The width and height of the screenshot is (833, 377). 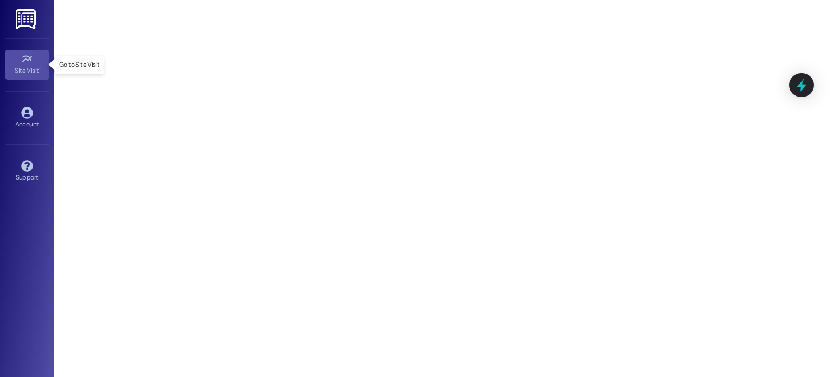 I want to click on a: Support, so click(x=27, y=171).